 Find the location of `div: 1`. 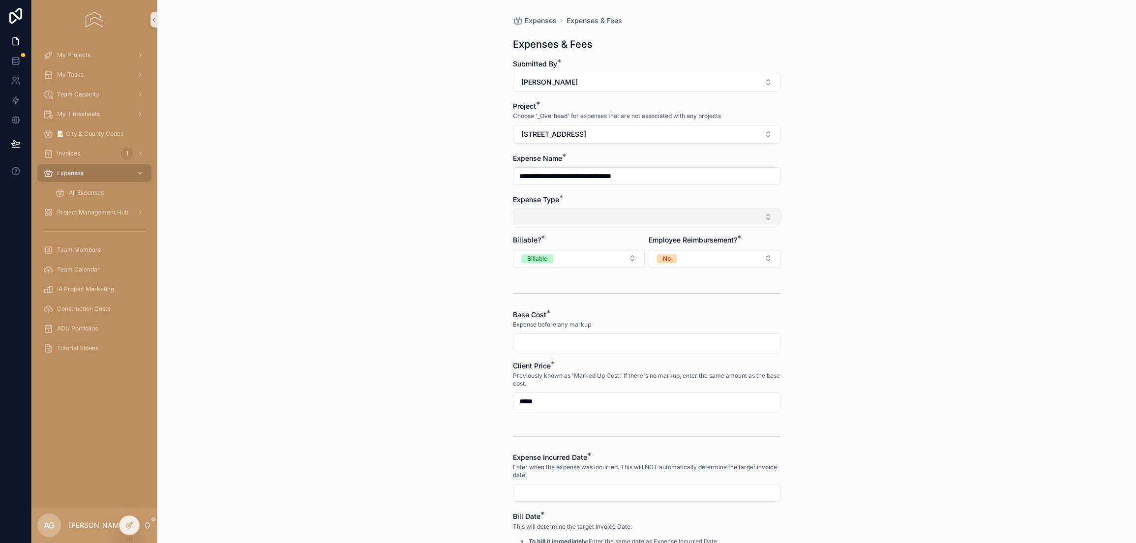

div: 1 is located at coordinates (127, 153).